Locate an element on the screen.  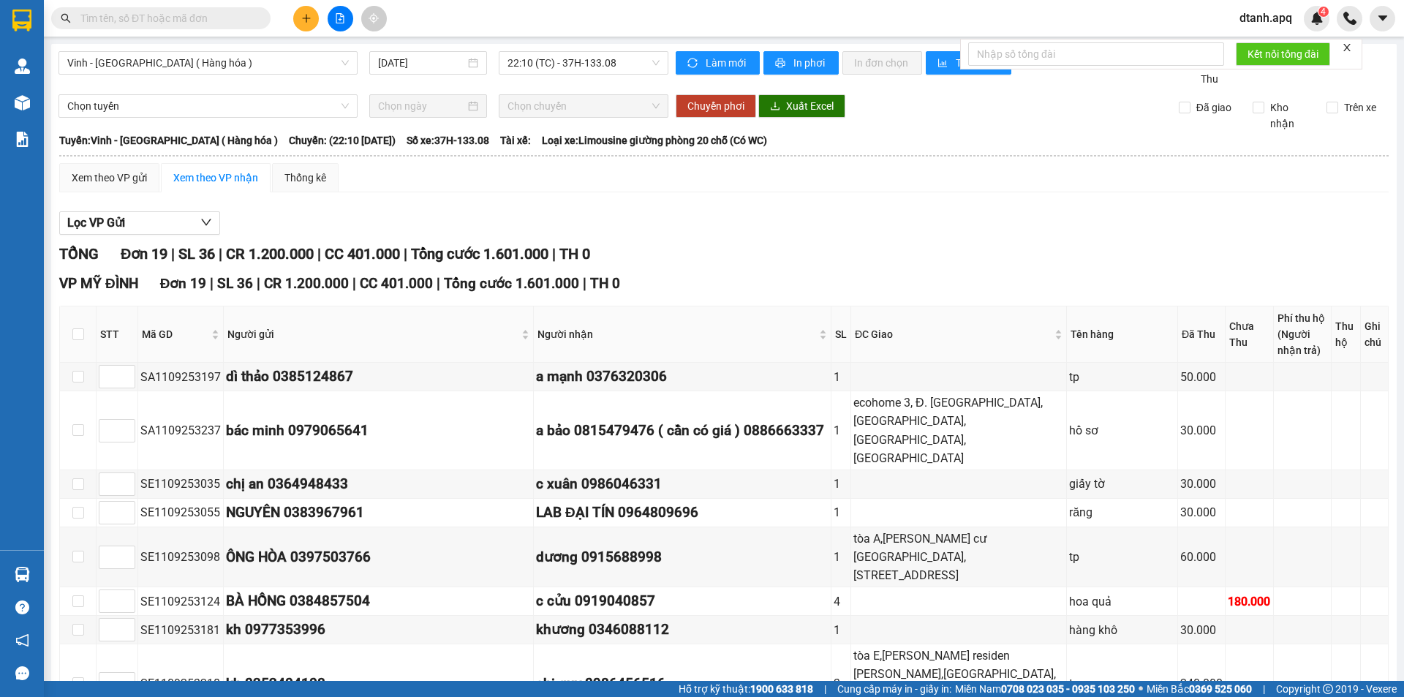
div: Xem theo VP gửi is located at coordinates (109, 178).